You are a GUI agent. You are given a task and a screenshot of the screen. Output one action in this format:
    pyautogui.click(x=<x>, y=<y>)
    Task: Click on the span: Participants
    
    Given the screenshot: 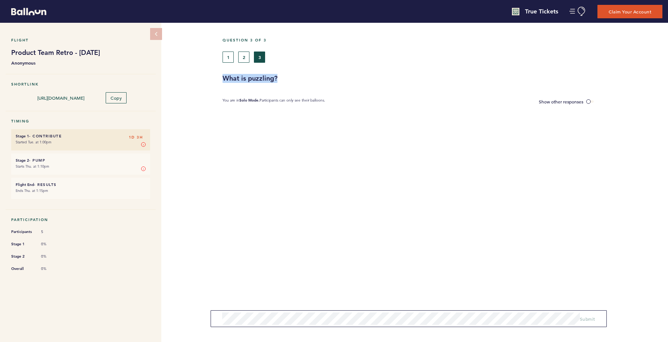 What is the action you would take?
    pyautogui.click(x=22, y=232)
    